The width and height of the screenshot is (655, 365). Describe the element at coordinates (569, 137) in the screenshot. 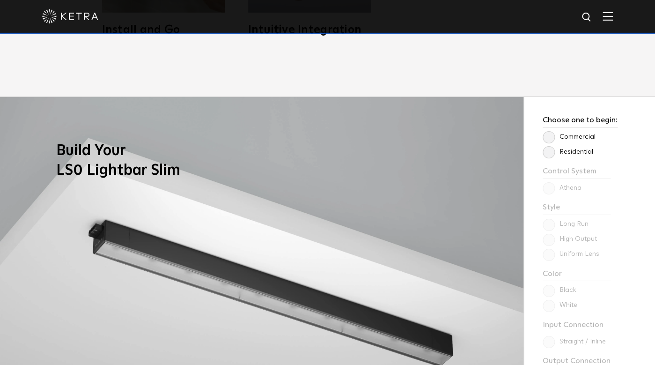

I see `label: Commercial` at that location.